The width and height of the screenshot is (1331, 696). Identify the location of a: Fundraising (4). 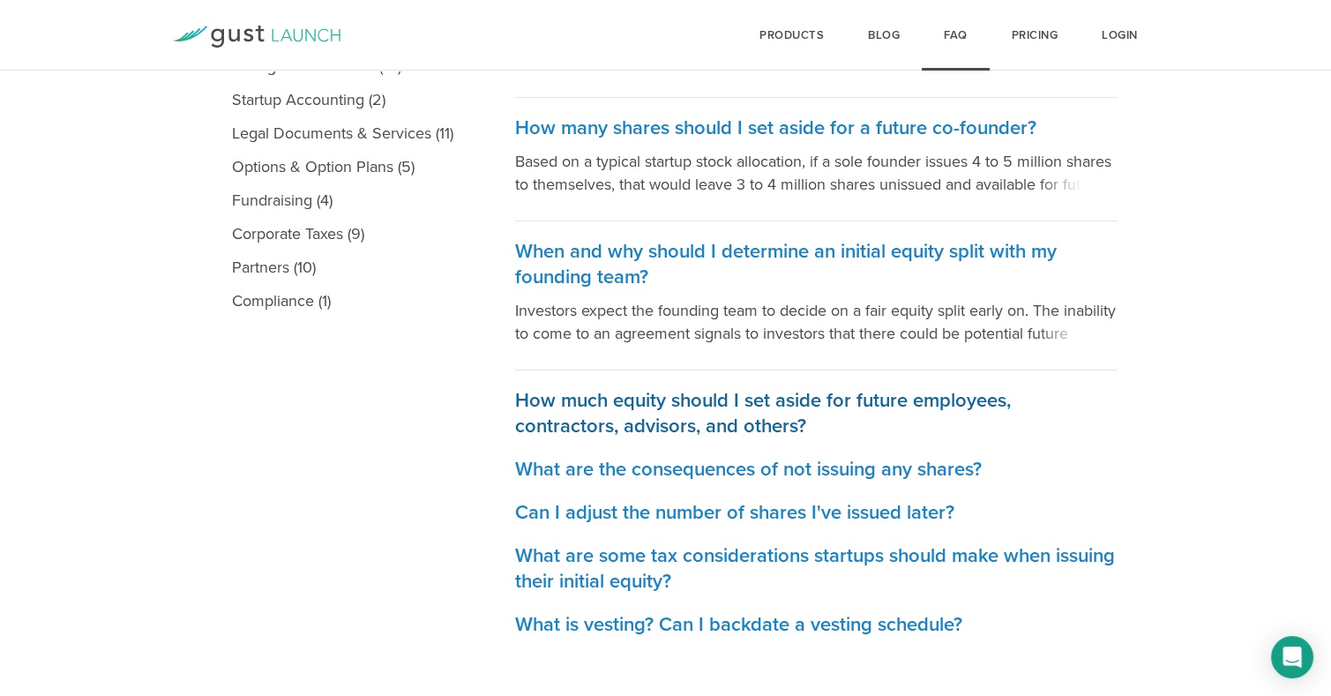
(342, 200).